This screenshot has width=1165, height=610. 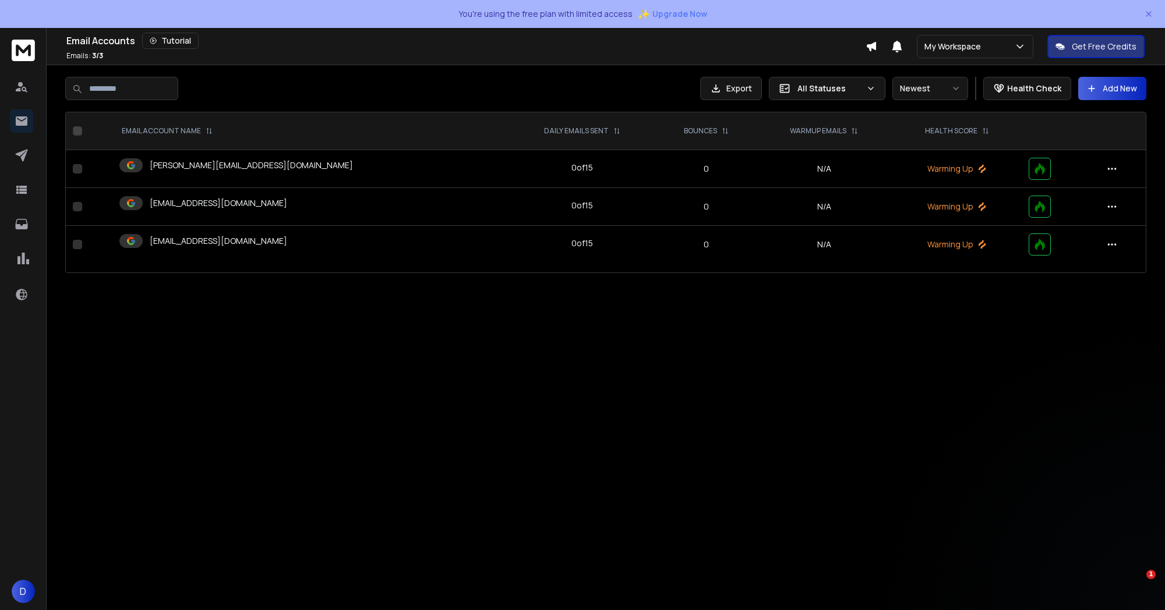 What do you see at coordinates (1151, 575) in the screenshot?
I see `span: 1` at bounding box center [1151, 575].